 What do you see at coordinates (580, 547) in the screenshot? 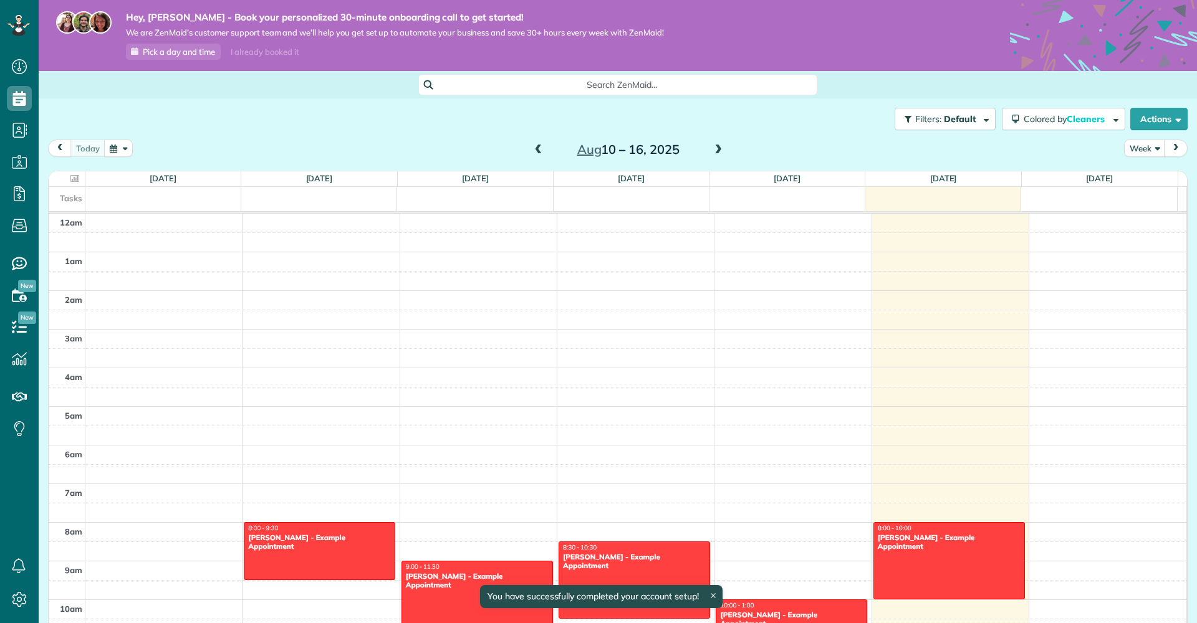
I see `span: 8:30 - 10:30` at bounding box center [580, 547].